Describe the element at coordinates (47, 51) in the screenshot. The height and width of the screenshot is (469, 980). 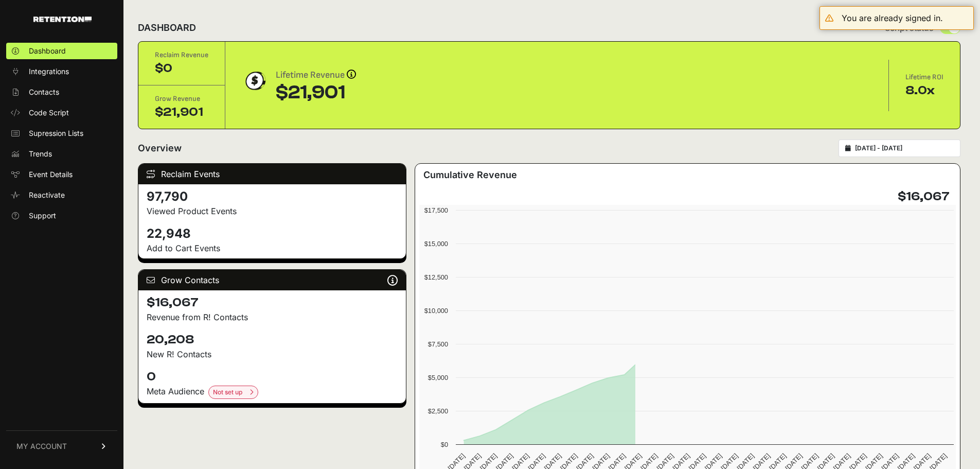
I see `span: Dashboard` at that location.